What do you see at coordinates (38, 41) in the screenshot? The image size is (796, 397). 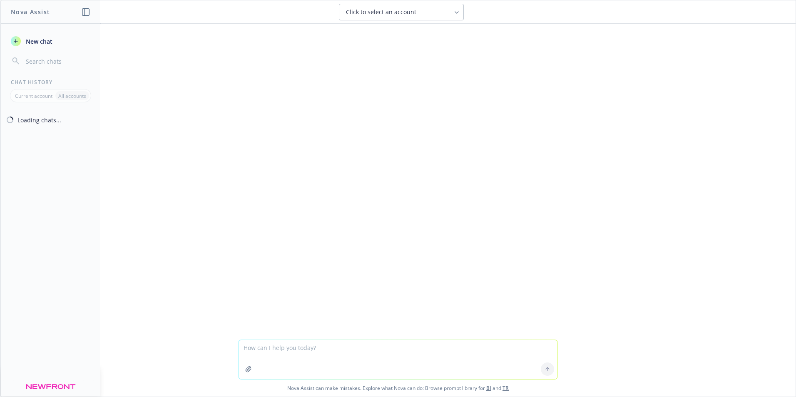 I see `span: New chat` at bounding box center [38, 41].